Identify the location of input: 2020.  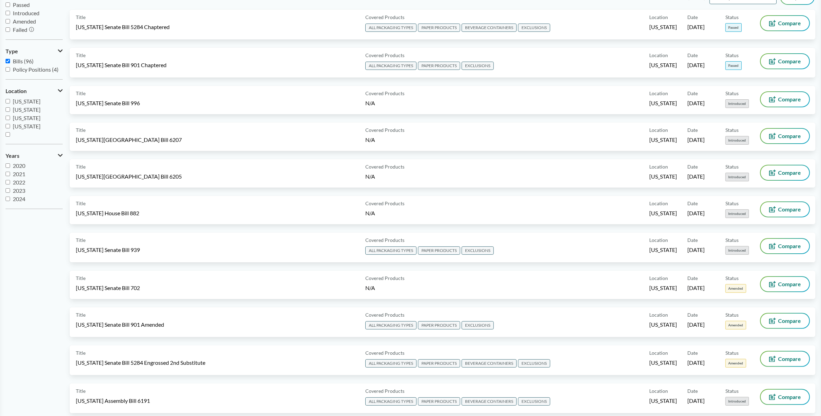
(8, 165).